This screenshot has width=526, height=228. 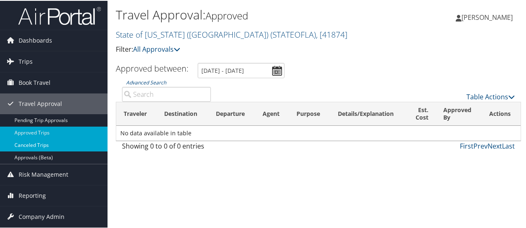 I want to click on a: Table Actions, so click(x=491, y=96).